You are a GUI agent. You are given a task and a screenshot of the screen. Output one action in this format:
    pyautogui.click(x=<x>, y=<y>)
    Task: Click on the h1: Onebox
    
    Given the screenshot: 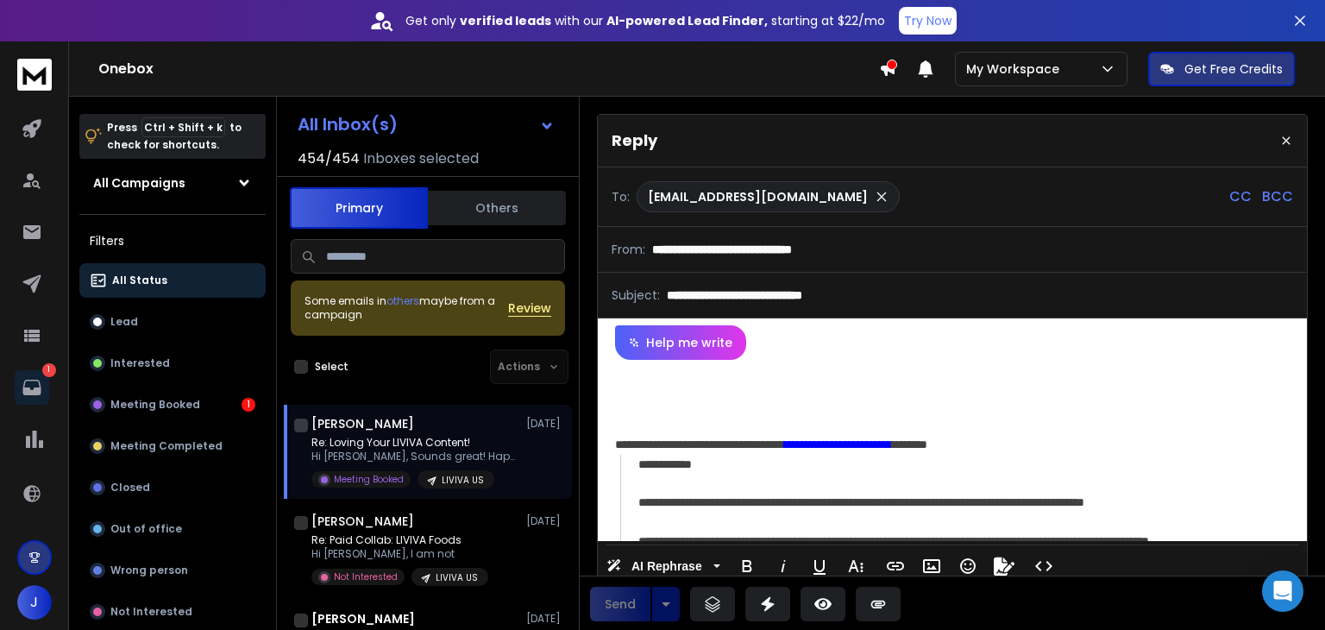 What is the action you would take?
    pyautogui.click(x=488, y=69)
    